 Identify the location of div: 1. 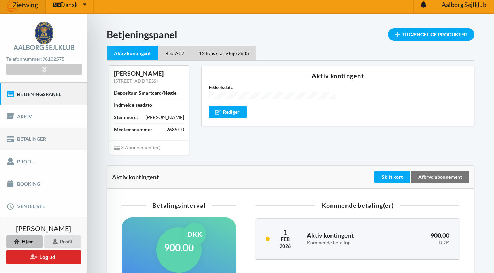
(285, 232).